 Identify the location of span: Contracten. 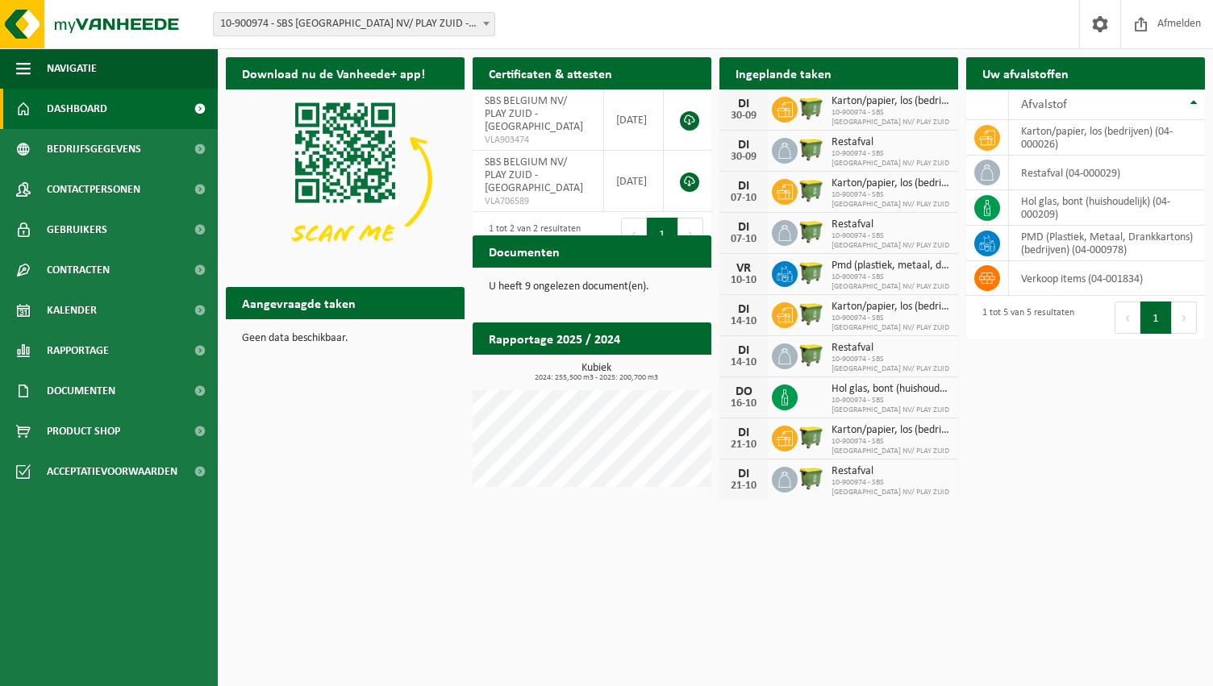
(78, 270).